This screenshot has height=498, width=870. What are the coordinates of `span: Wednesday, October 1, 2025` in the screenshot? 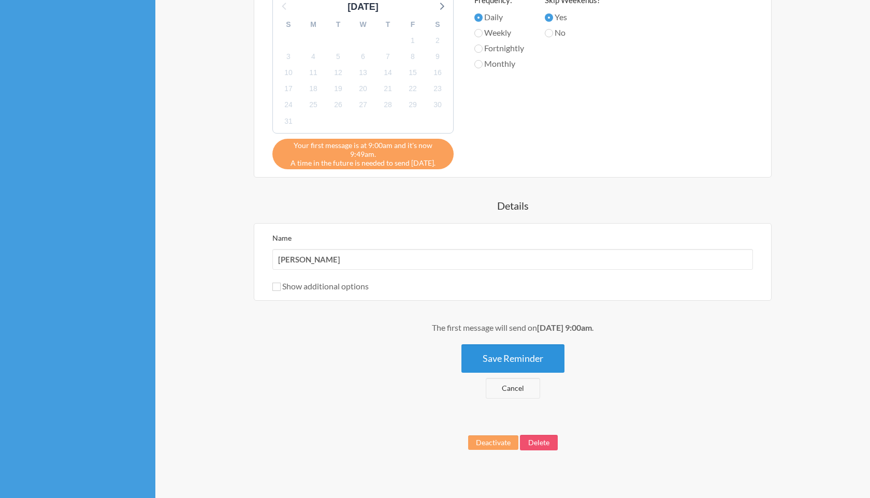 It's located at (288, 121).